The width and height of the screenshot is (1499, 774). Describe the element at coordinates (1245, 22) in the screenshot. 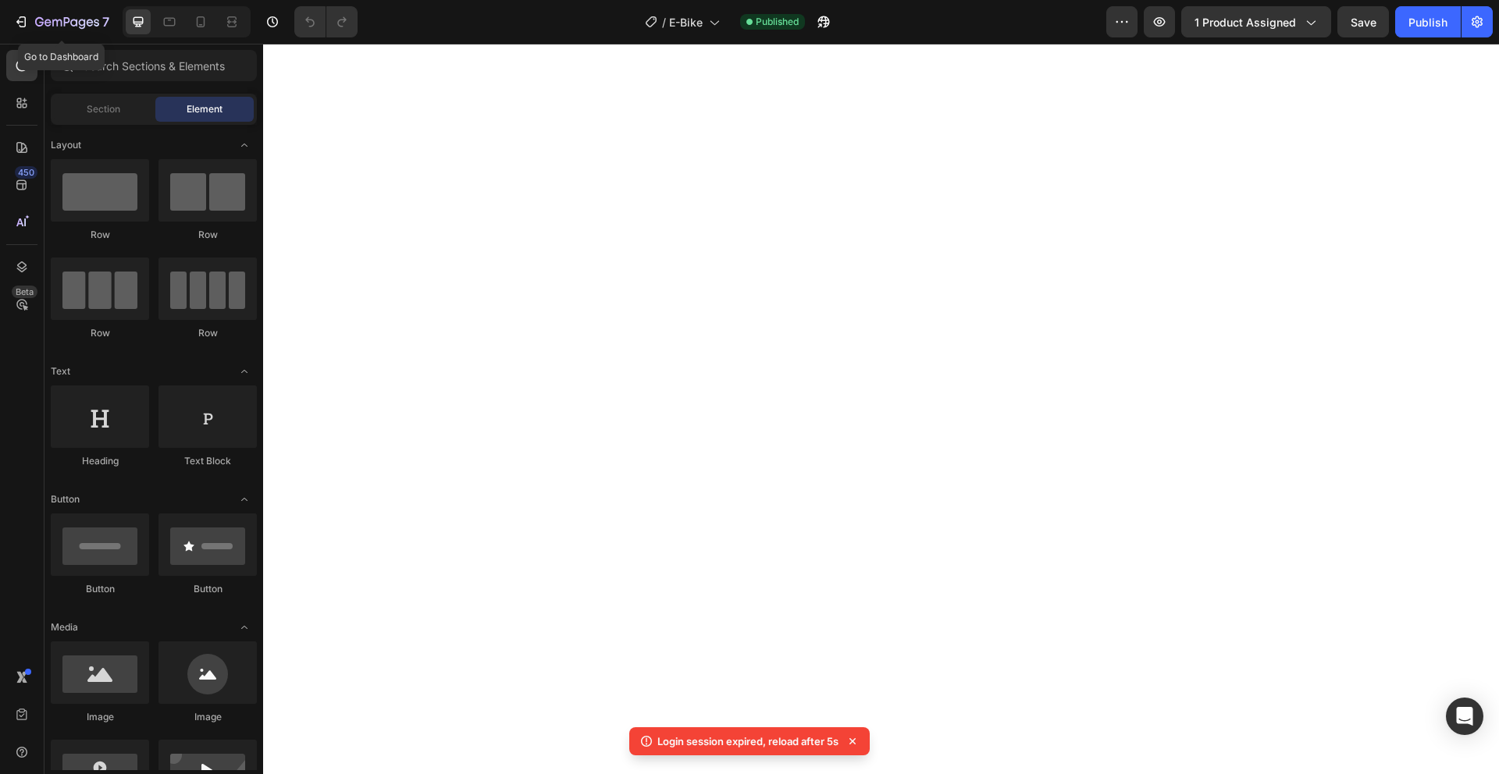

I see `span: 1 product assigned` at that location.